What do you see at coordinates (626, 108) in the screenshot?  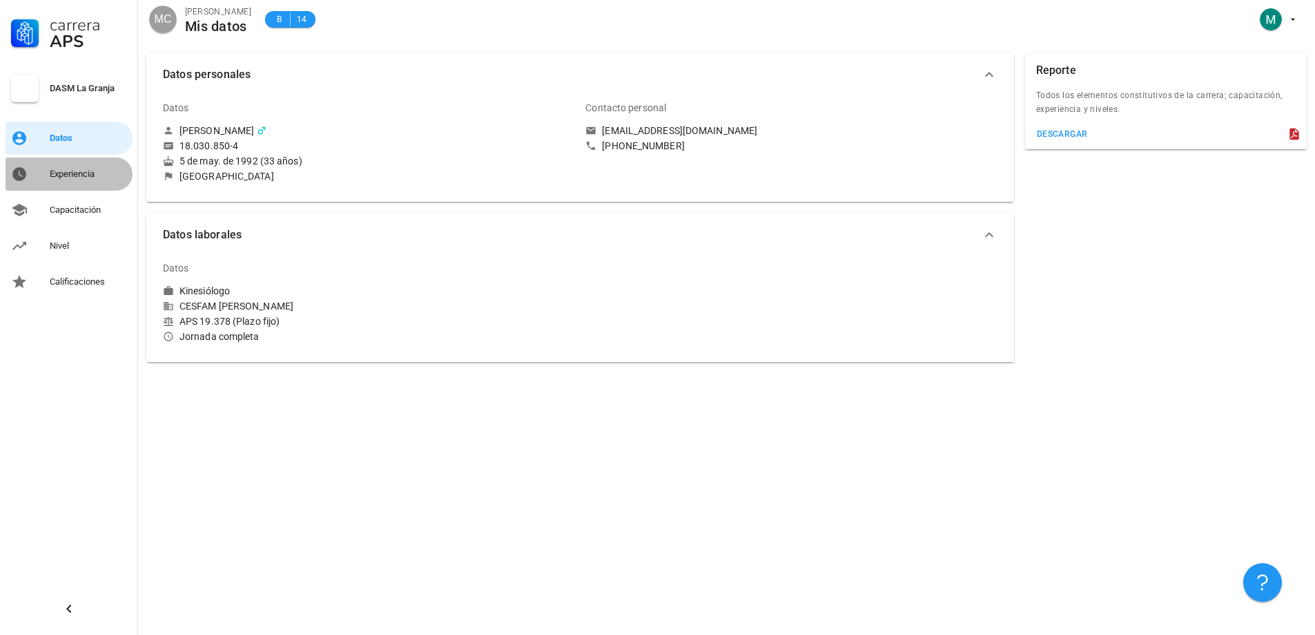 I see `div: Contacto personal` at bounding box center [626, 108].